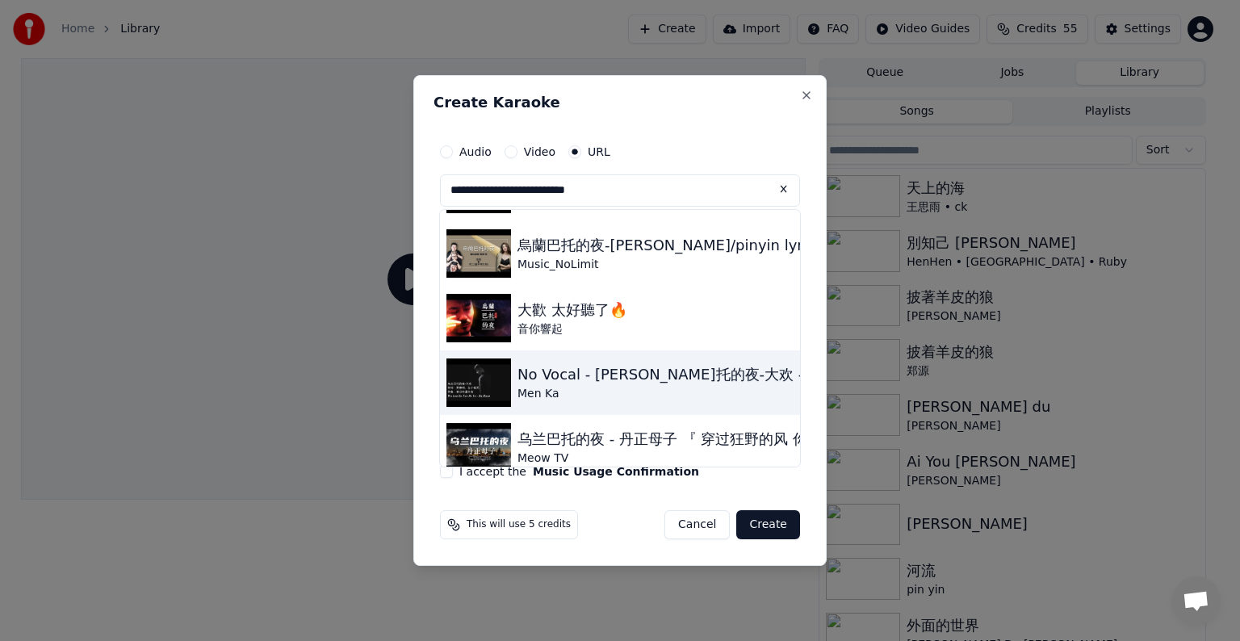 The image size is (1240, 641). Describe the element at coordinates (572, 329) in the screenshot. I see `div: 音你響起` at that location.